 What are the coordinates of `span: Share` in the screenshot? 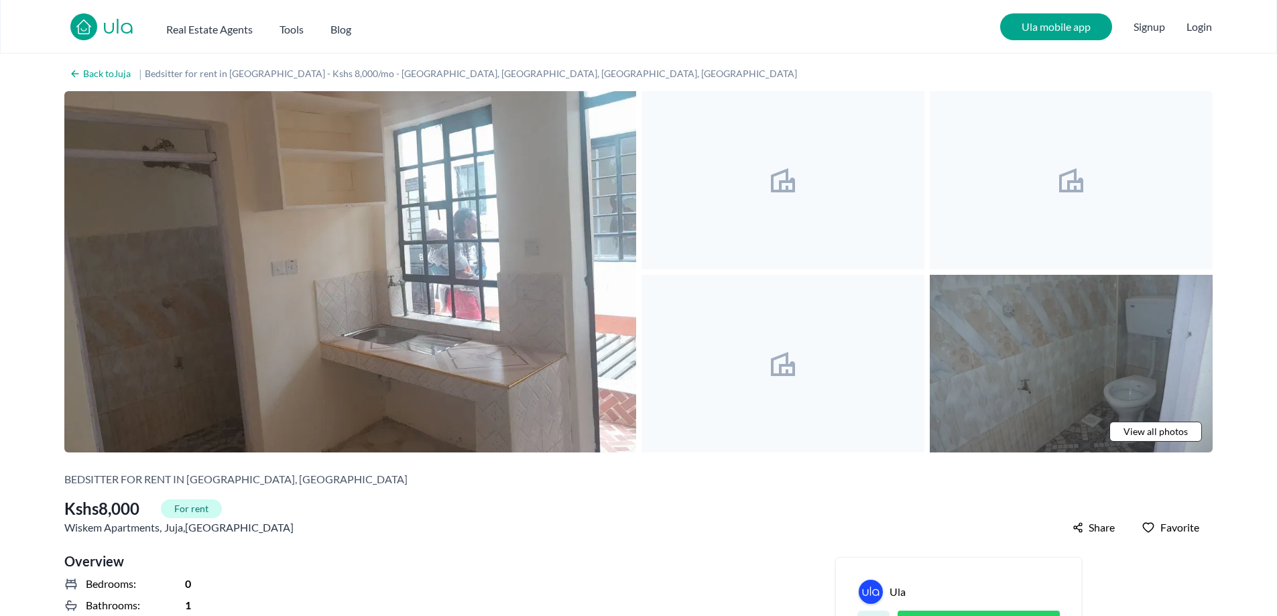 It's located at (1101, 528).